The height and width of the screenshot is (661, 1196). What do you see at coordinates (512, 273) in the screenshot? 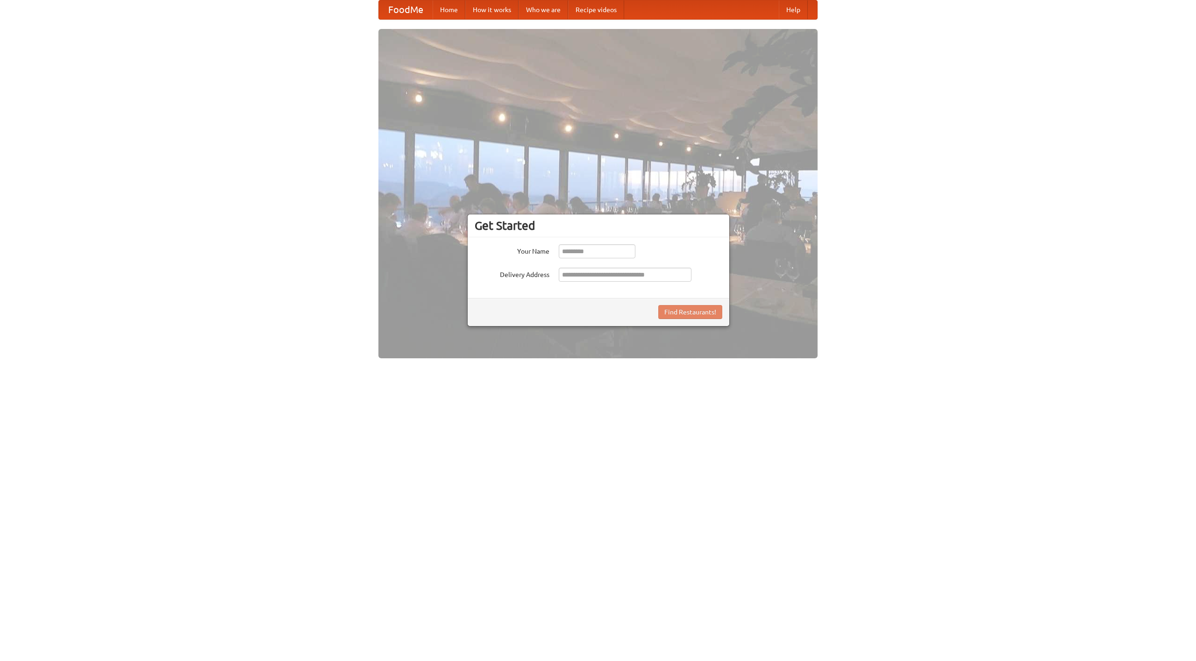
I see `label: Delivery Address` at bounding box center [512, 273].